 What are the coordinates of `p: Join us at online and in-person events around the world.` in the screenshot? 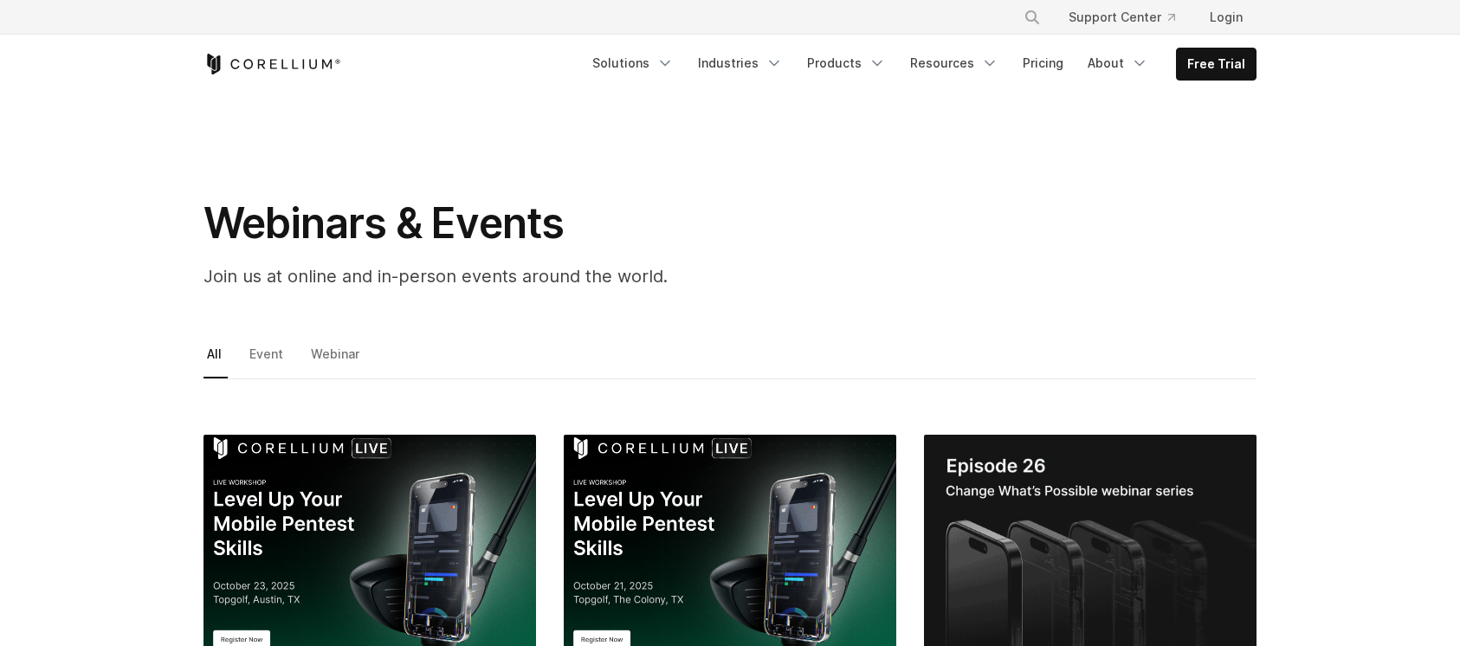 It's located at (550, 276).